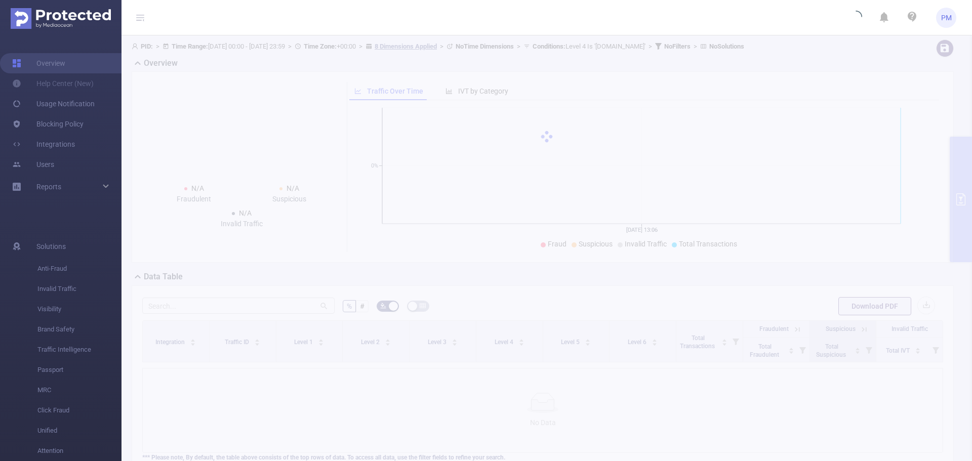 This screenshot has width=972, height=461. What do you see at coordinates (33, 164) in the screenshot?
I see `a: Users` at bounding box center [33, 164].